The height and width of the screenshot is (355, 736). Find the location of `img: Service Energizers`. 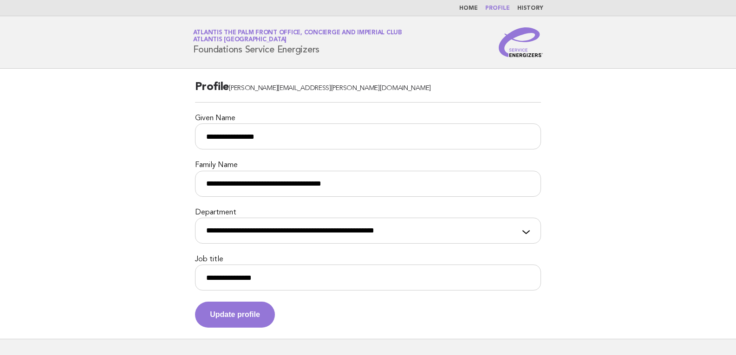

img: Service Energizers is located at coordinates (521, 42).